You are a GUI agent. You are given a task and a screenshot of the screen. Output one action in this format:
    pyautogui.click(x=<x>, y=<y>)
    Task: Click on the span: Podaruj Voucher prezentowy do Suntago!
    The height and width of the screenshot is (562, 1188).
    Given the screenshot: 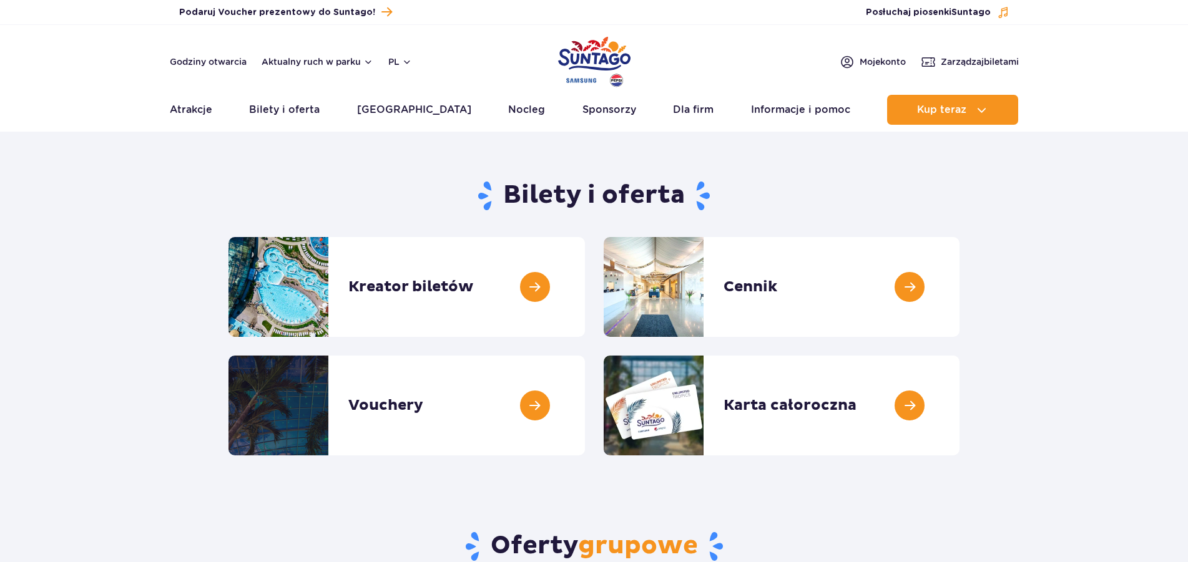 What is the action you would take?
    pyautogui.click(x=277, y=12)
    